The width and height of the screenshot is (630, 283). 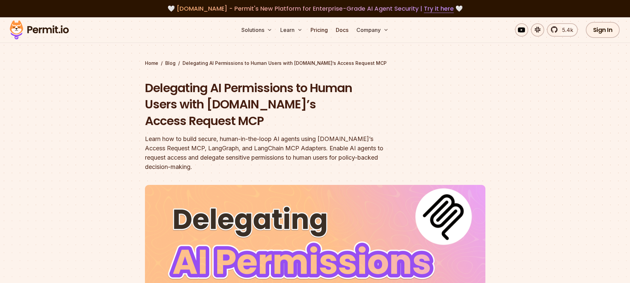 What do you see at coordinates (372, 30) in the screenshot?
I see `button: Company` at bounding box center [372, 30].